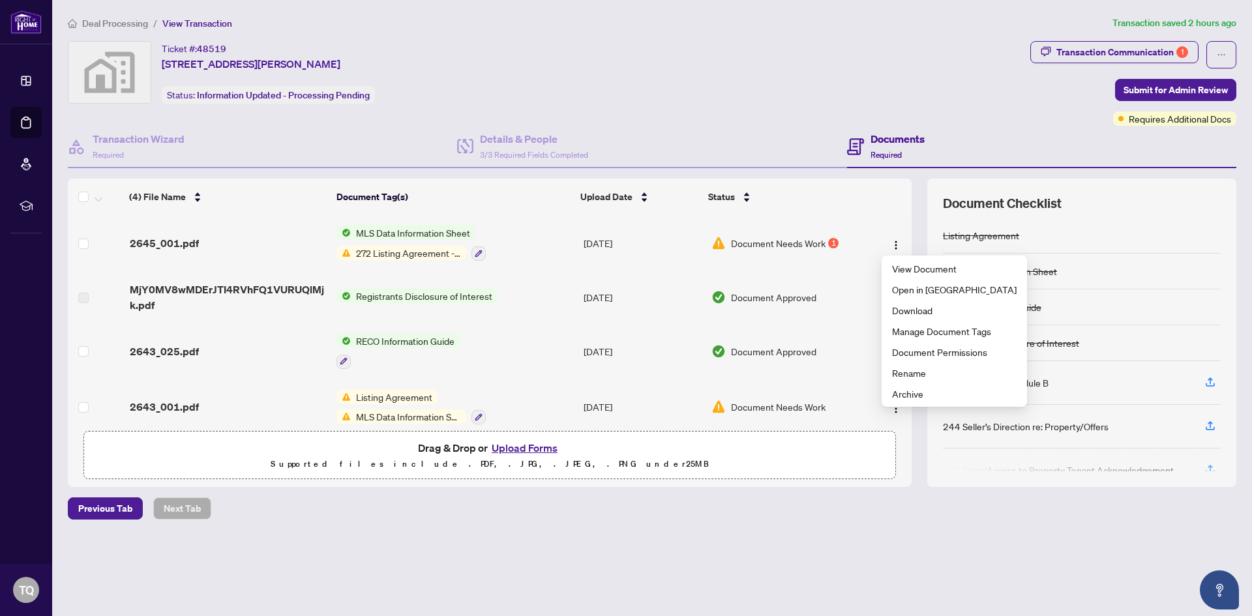 The height and width of the screenshot is (616, 1252). What do you see at coordinates (954, 373) in the screenshot?
I see `span: Rename` at bounding box center [954, 373].